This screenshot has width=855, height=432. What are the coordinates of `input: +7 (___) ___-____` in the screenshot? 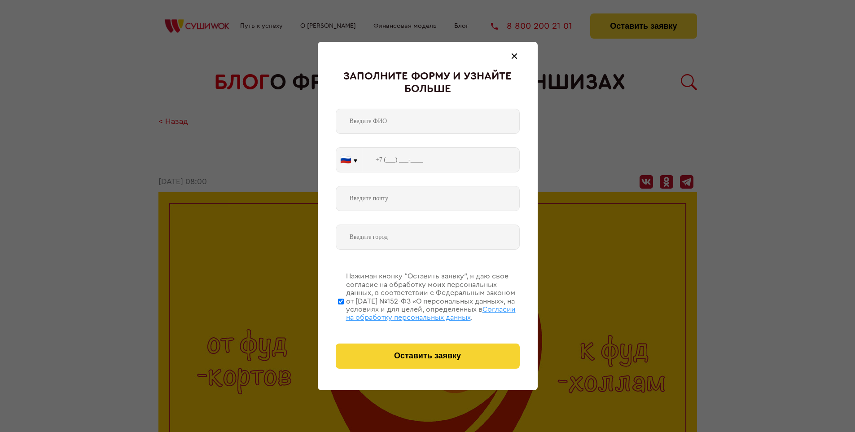 It's located at (441, 160).